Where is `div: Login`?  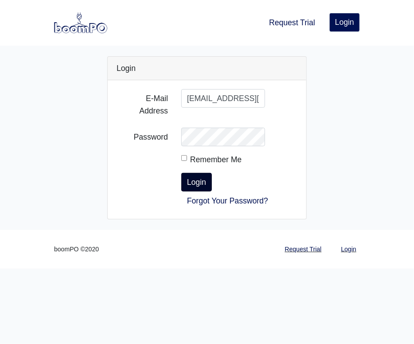
div: Login is located at coordinates (207, 68).